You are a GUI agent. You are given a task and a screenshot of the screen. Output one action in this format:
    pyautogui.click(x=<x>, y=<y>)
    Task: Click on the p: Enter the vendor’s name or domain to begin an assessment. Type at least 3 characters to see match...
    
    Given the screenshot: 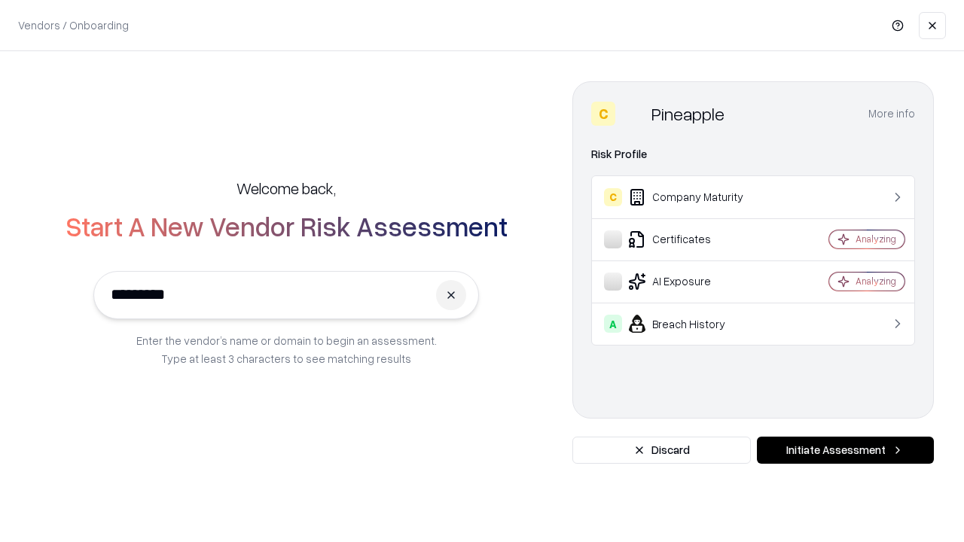 What is the action you would take?
    pyautogui.click(x=286, y=349)
    